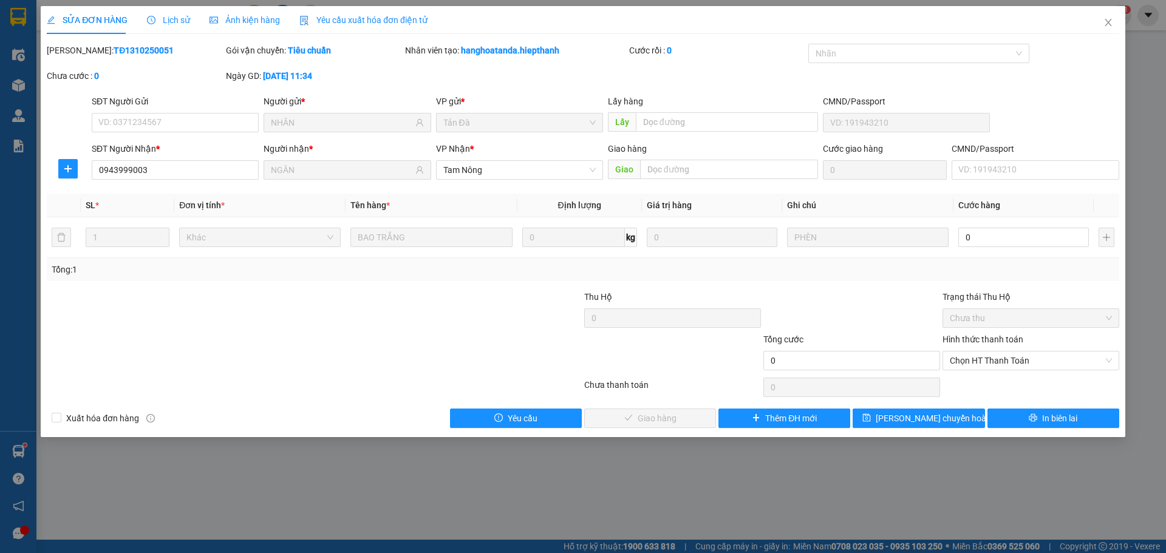 The height and width of the screenshot is (553, 1166). Describe the element at coordinates (168, 20) in the screenshot. I see `span: Lịch sử` at that location.